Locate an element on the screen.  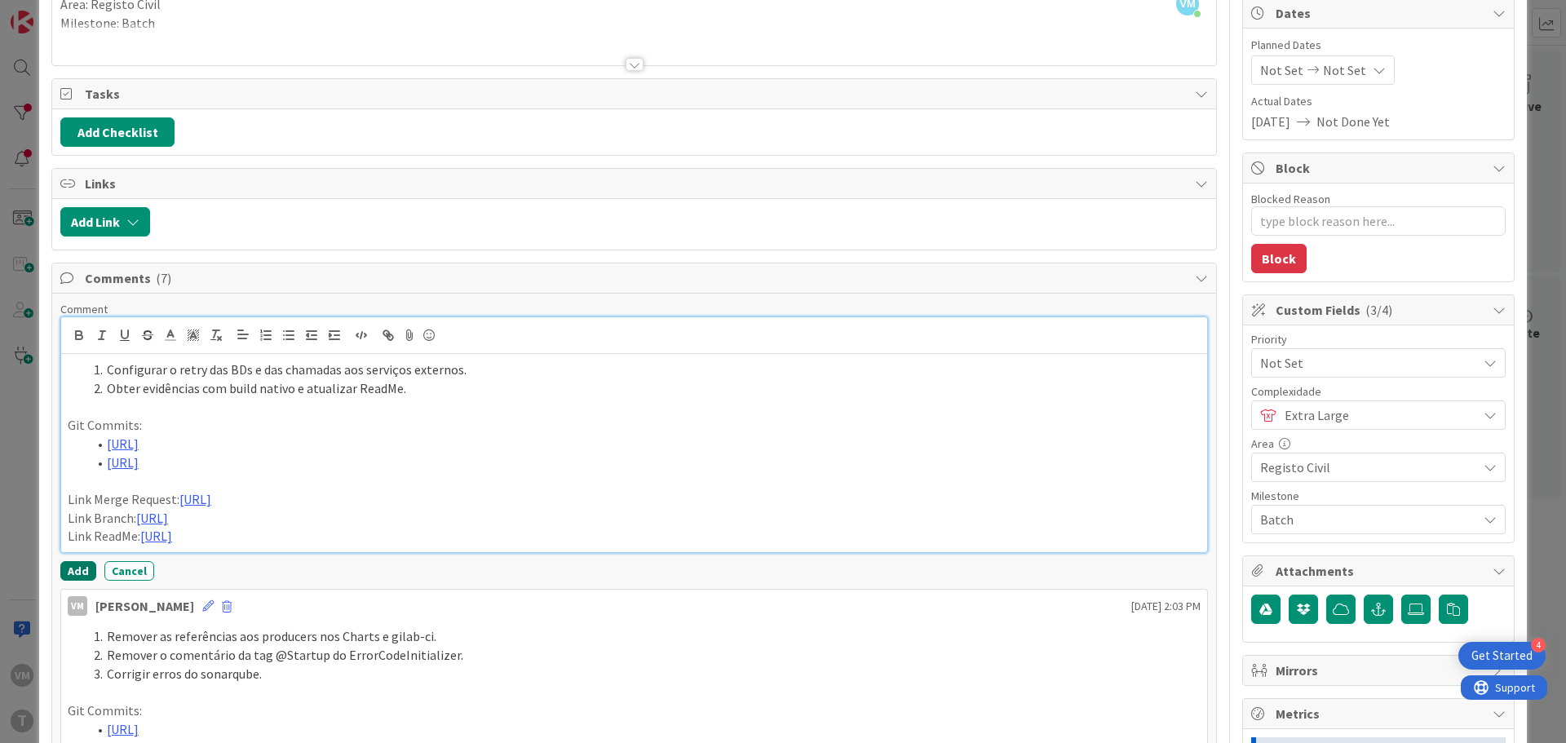
span: Attachments is located at coordinates (1380, 571).